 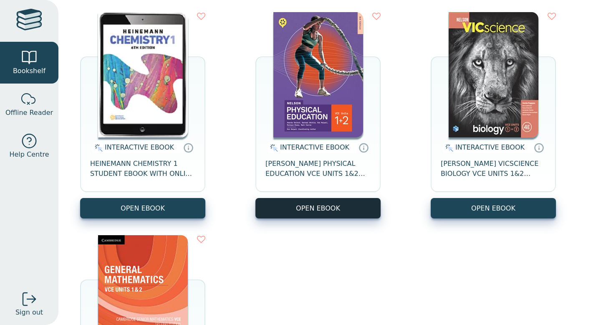 I want to click on span: Sign out, so click(x=29, y=312).